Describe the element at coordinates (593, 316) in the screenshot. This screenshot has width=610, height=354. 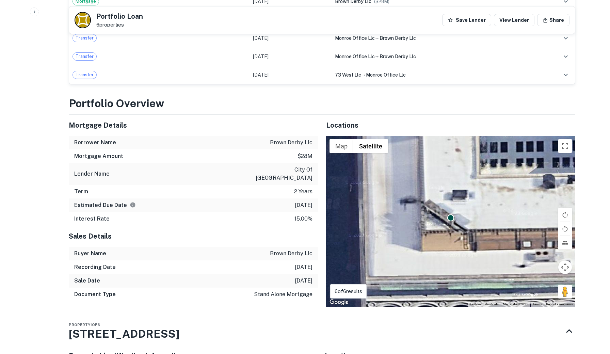
I see `div: Chat Widget` at that location.